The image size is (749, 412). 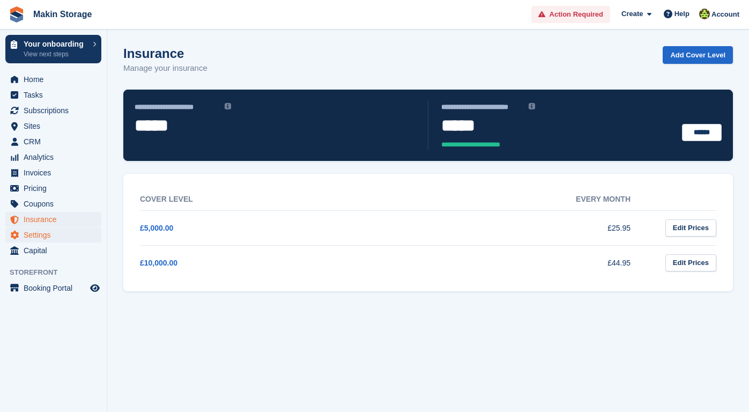 What do you see at coordinates (524, 199) in the screenshot?
I see `th: Every month` at bounding box center [524, 199].